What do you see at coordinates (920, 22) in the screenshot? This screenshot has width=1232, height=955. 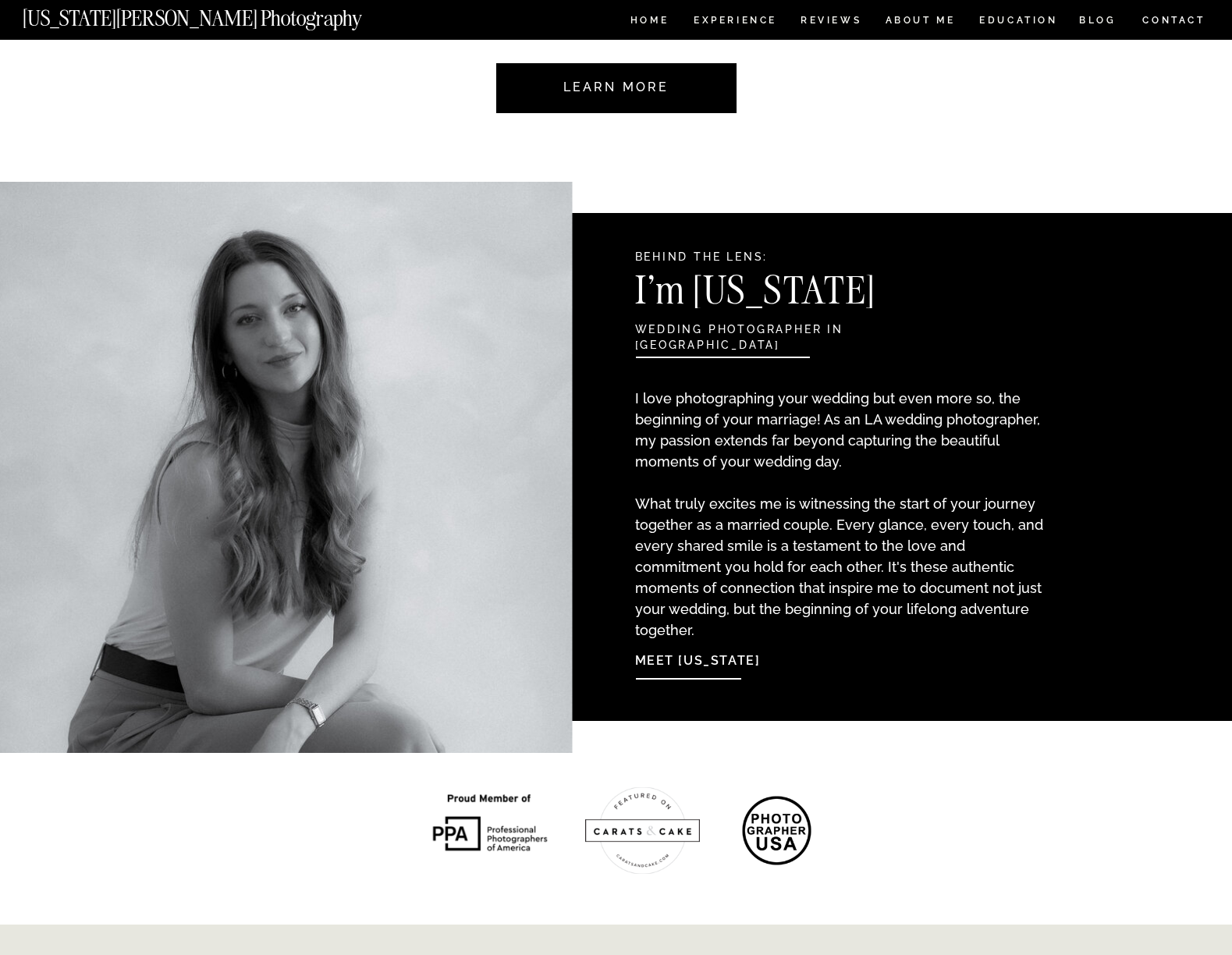 I see `nav: ABOUT ME` at bounding box center [920, 22].